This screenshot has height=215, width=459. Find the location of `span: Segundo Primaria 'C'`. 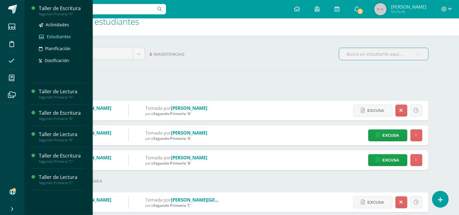

span: Segundo Primaria 'C' is located at coordinates (173, 205).